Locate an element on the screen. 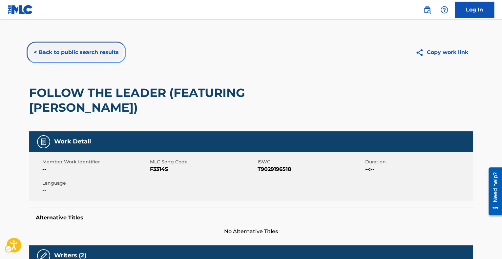 The width and height of the screenshot is (502, 259). h5: Alternative Titles is located at coordinates (251, 218).